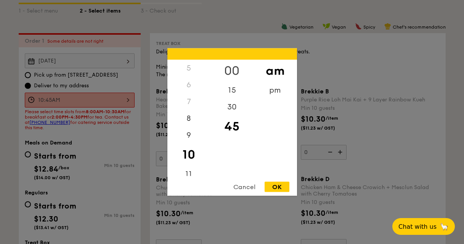 The width and height of the screenshot is (464, 244). I want to click on div: 15, so click(232, 90).